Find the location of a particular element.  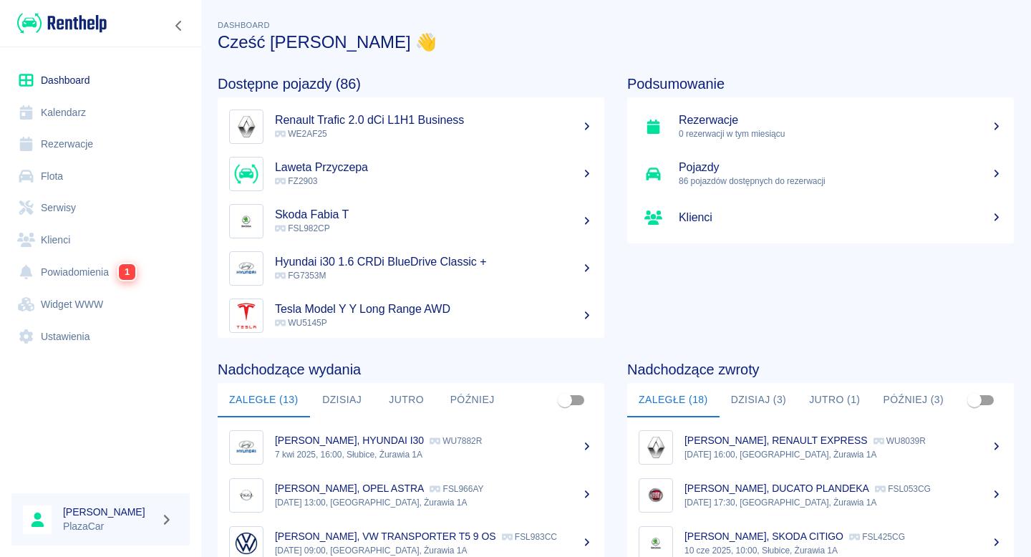

h5: Hyundai i30 1.6 CRDi BlueDrive Classic + is located at coordinates (434, 262).